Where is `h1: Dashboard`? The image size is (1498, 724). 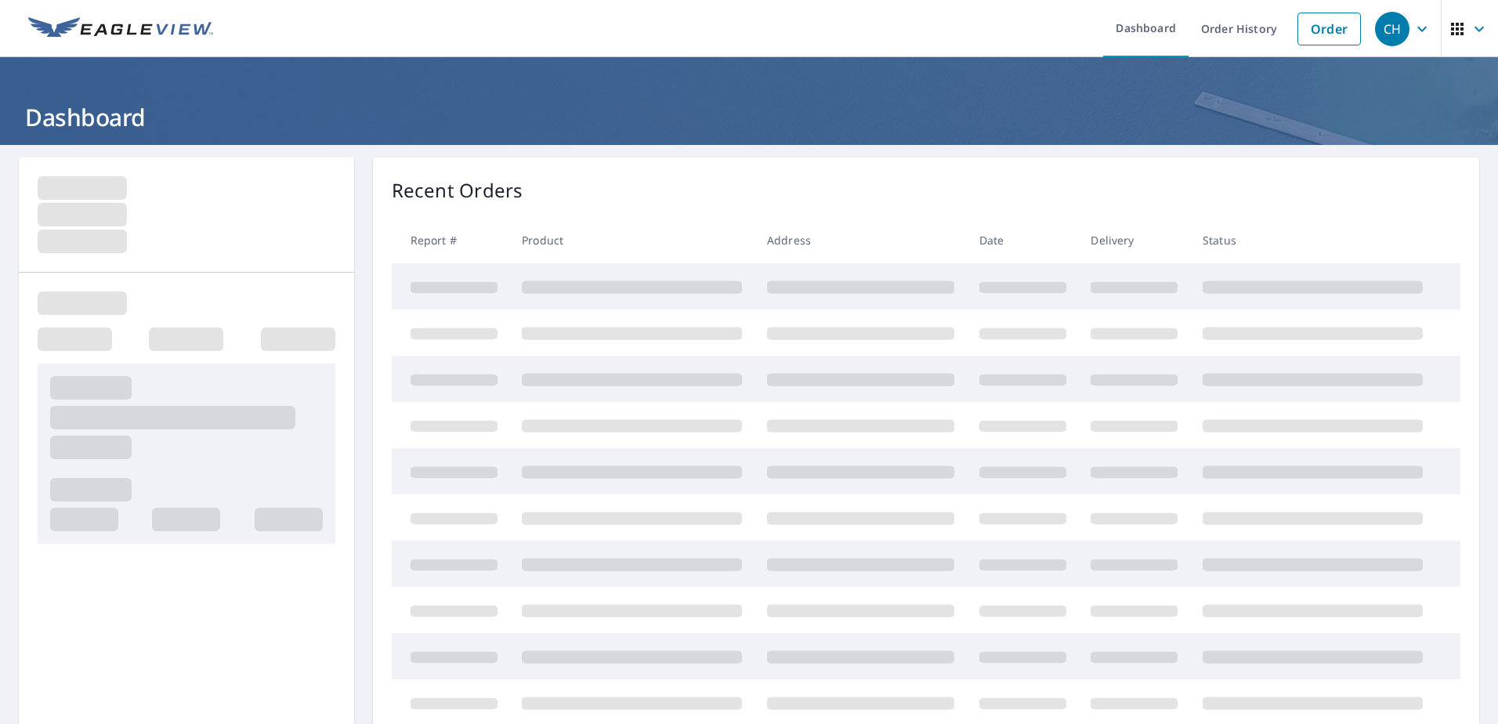
h1: Dashboard is located at coordinates (749, 117).